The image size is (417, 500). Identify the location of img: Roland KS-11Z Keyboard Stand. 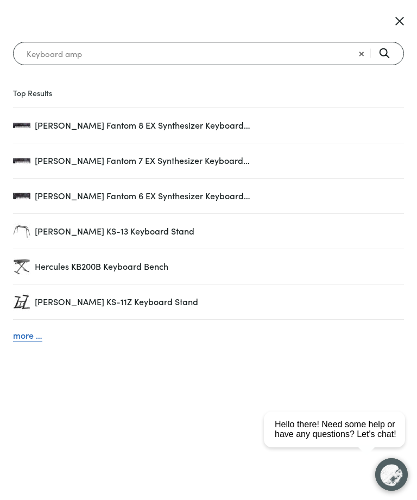
(22, 302).